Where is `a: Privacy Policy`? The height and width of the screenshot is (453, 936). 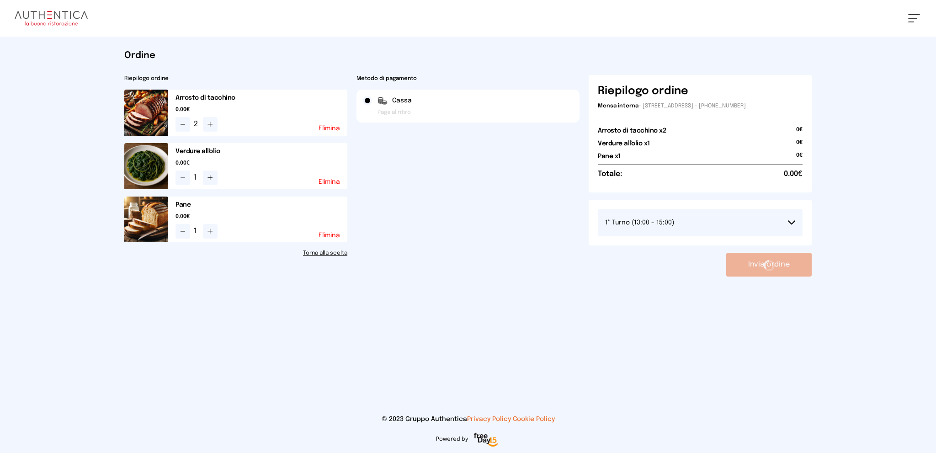
a: Privacy Policy is located at coordinates (489, 419).